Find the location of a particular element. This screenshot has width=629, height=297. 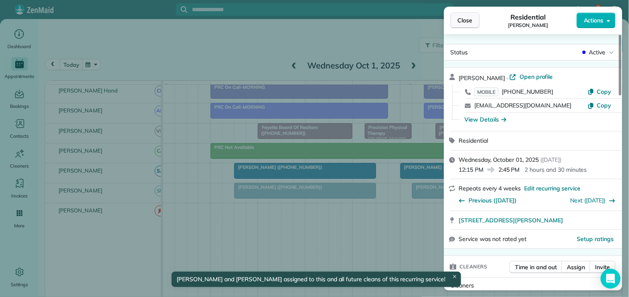

span: Wednesday, October 01, 2025 is located at coordinates (499, 160).